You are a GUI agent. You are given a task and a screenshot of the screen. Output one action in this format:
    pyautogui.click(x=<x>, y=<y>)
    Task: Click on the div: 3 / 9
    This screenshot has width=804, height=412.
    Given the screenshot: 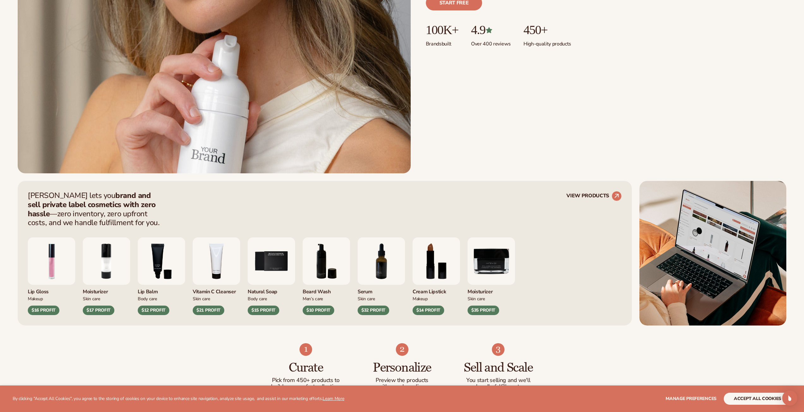 What is the action you would take?
    pyautogui.click(x=162, y=277)
    